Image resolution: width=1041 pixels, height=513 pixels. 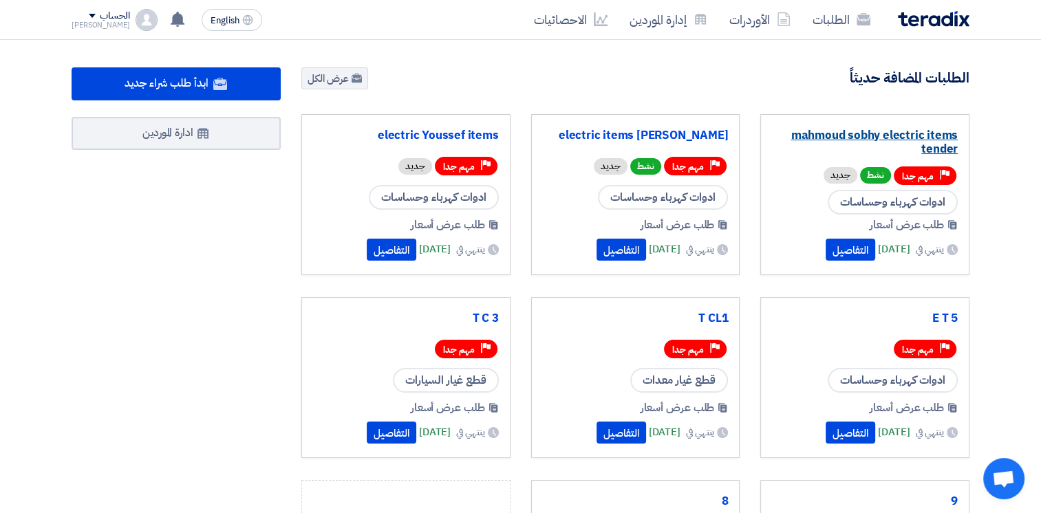 I want to click on a: 8, so click(x=636, y=502).